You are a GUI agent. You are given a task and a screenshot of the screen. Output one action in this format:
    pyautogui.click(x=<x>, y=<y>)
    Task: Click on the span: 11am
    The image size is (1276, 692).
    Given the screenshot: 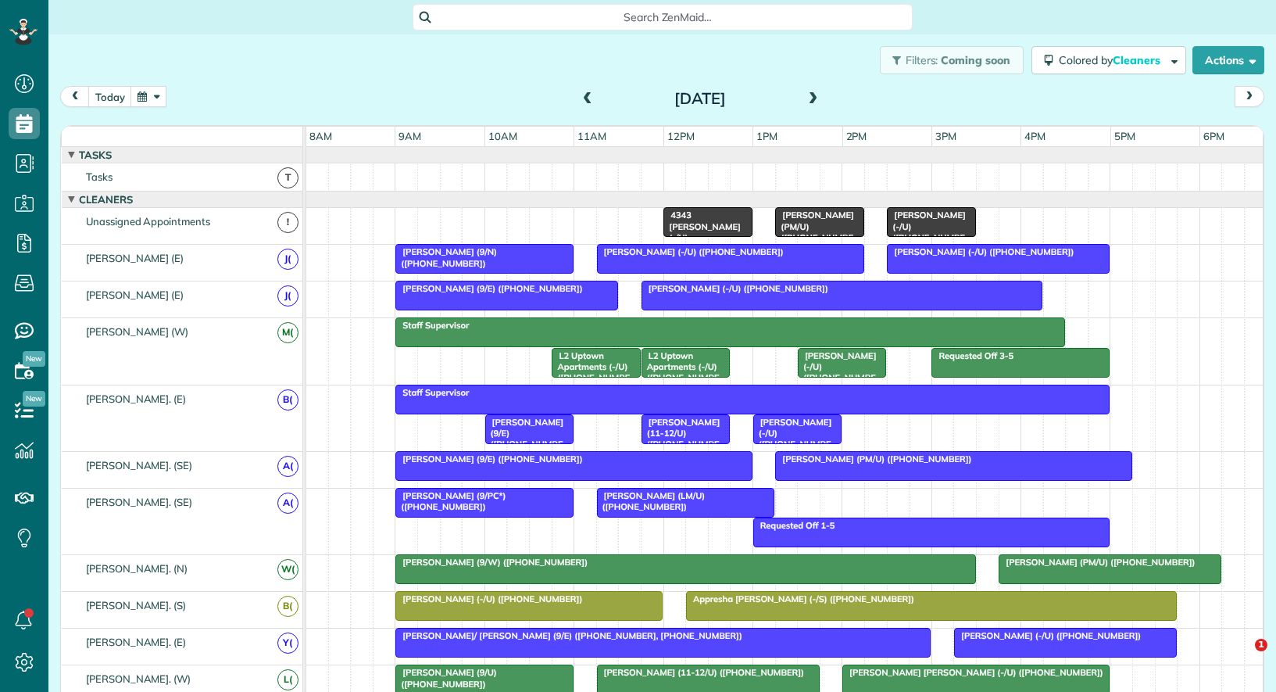 What is the action you would take?
    pyautogui.click(x=592, y=136)
    